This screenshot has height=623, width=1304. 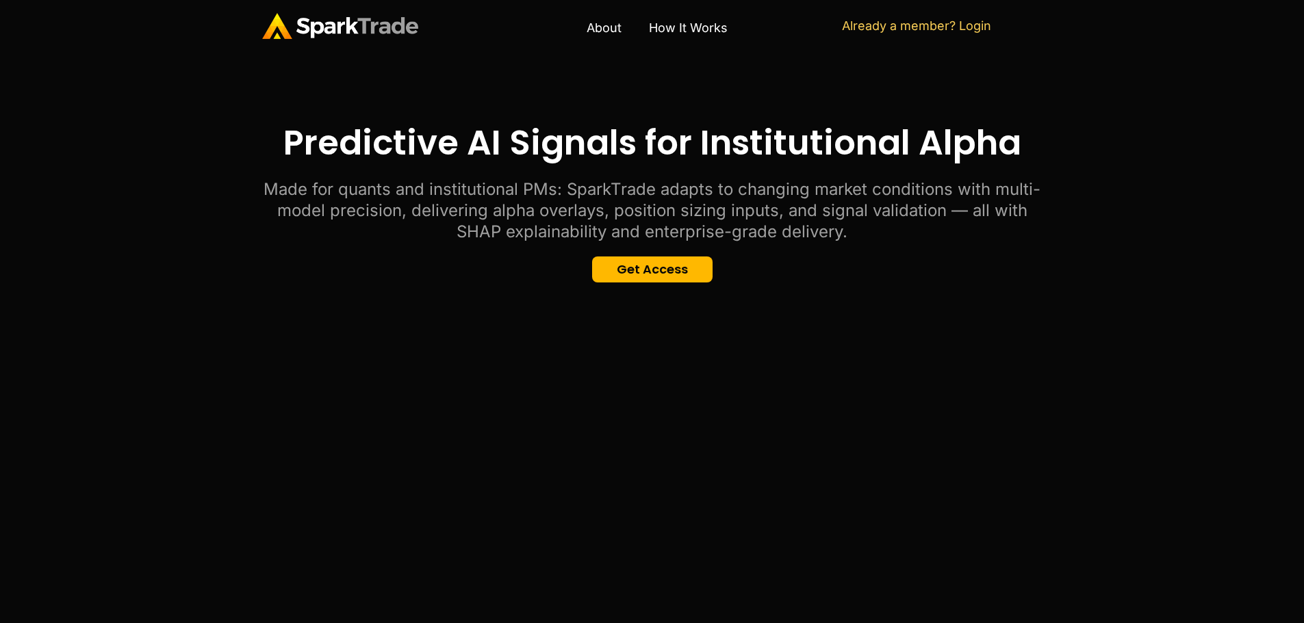 What do you see at coordinates (657, 28) in the screenshot?
I see `nav: Menu` at bounding box center [657, 28].